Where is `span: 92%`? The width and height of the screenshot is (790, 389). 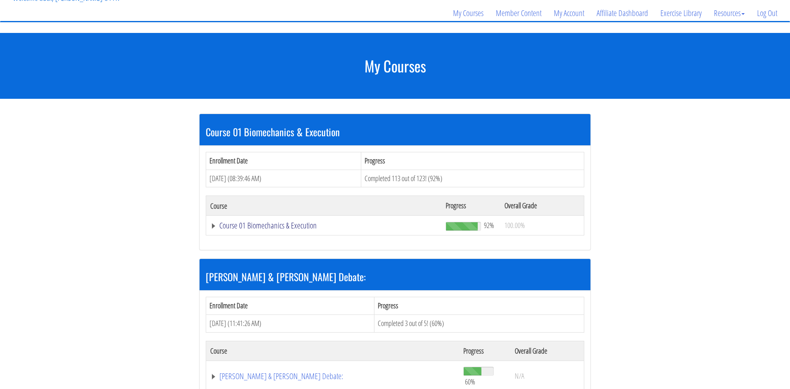 span: 92% is located at coordinates (489, 225).